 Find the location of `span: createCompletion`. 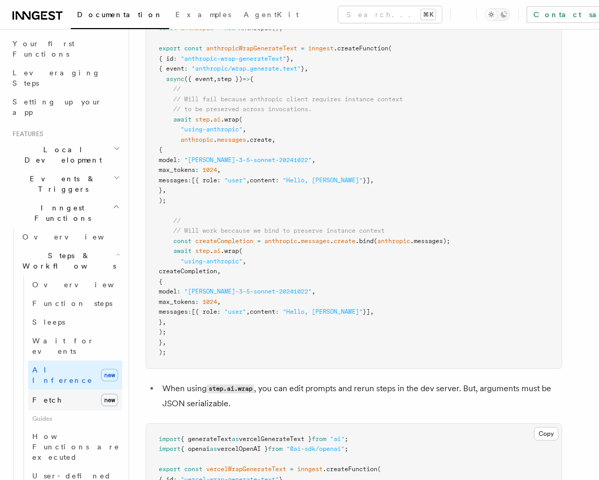

span: createCompletion is located at coordinates (188, 271).